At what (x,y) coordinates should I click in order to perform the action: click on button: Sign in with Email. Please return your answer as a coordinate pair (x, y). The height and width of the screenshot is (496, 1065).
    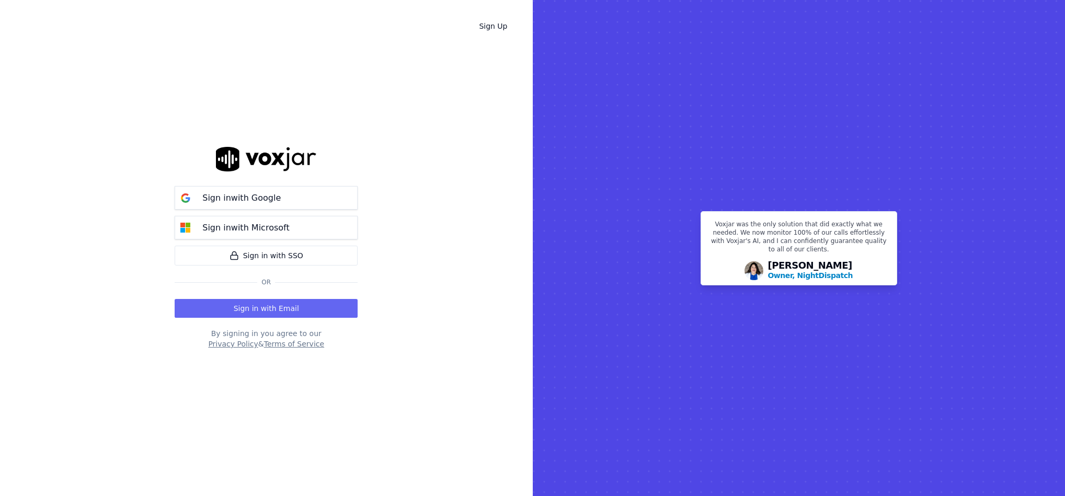
    Looking at the image, I should click on (266, 309).